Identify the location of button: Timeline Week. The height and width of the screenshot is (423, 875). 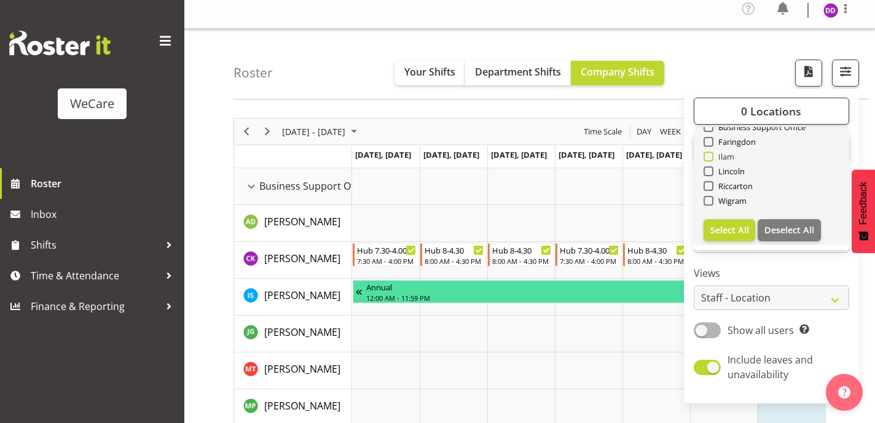
(670, 131).